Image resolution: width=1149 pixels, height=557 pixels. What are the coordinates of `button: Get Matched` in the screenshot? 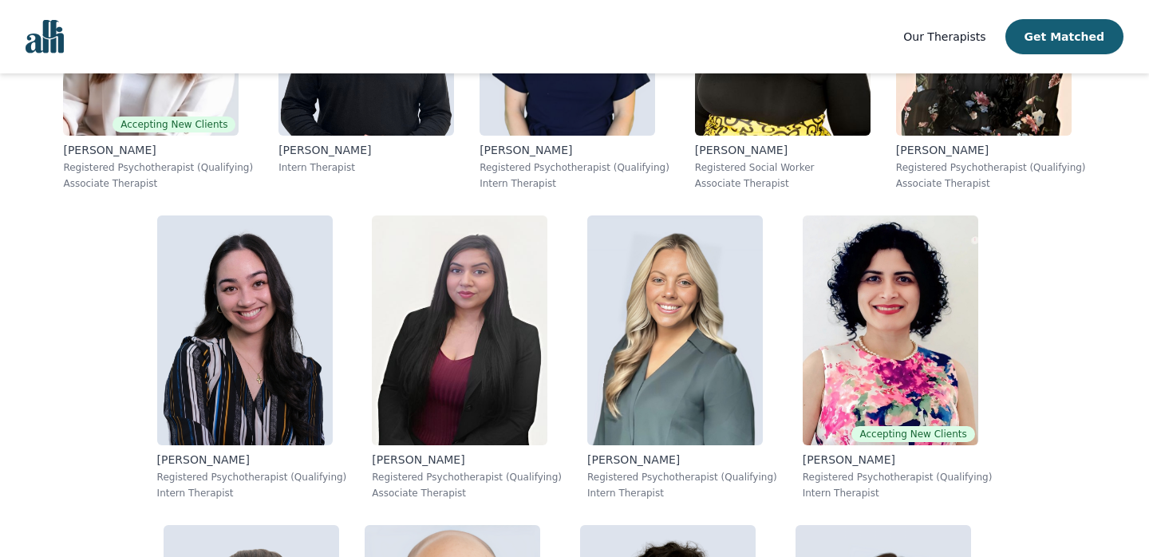 It's located at (1064, 37).